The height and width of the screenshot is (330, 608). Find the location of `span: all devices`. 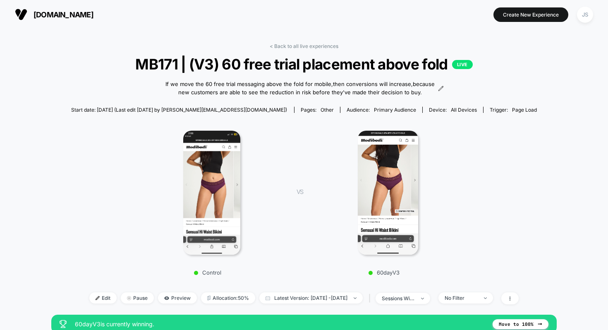

span: all devices is located at coordinates (464, 110).